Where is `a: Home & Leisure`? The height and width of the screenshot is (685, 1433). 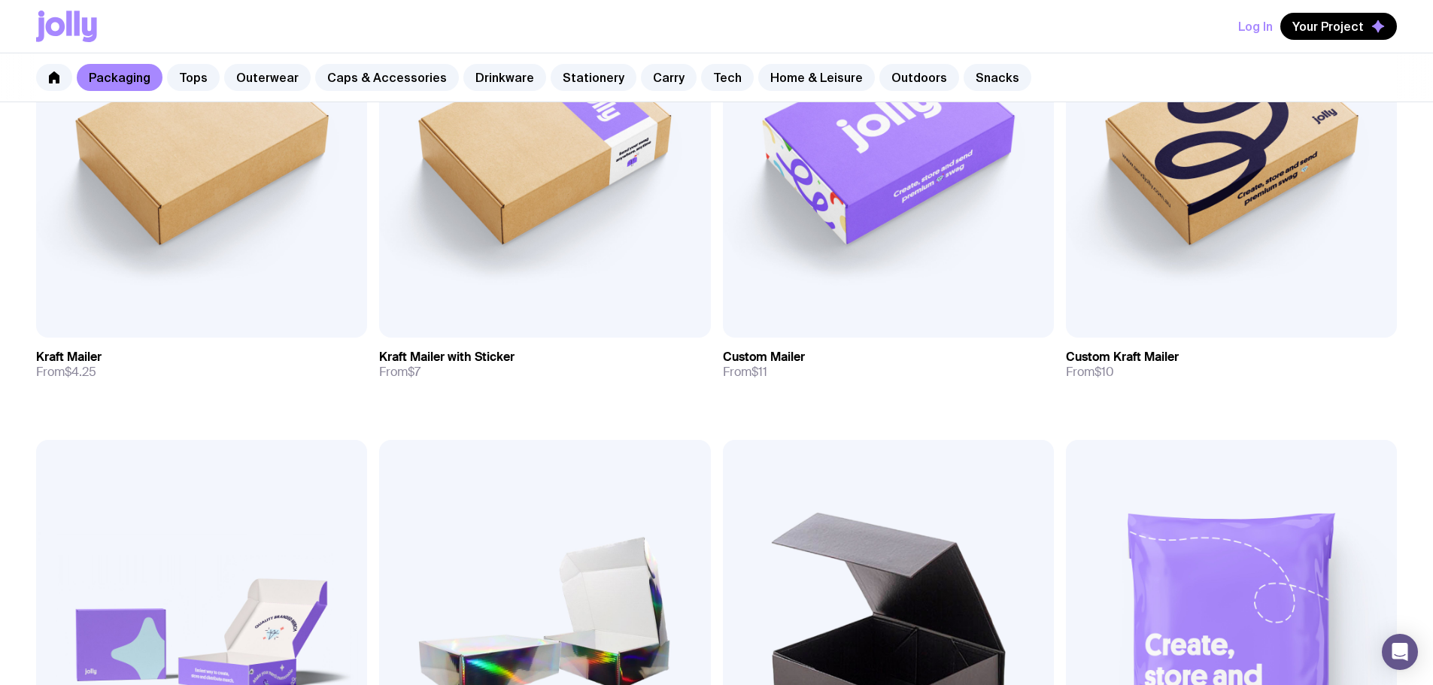 a: Home & Leisure is located at coordinates (816, 77).